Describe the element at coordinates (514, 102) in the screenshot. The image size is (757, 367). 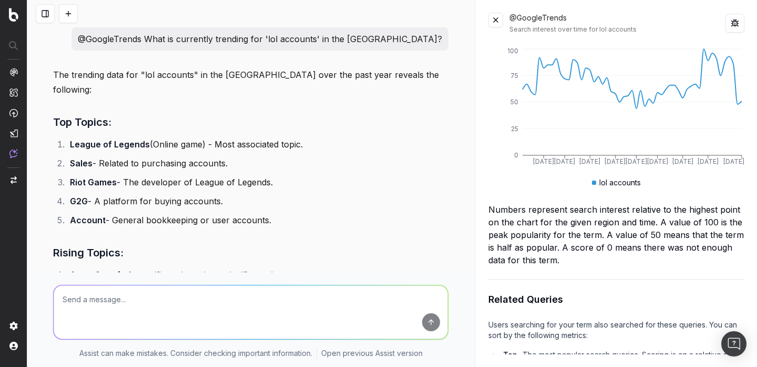
I see `tspan: 50` at that location.